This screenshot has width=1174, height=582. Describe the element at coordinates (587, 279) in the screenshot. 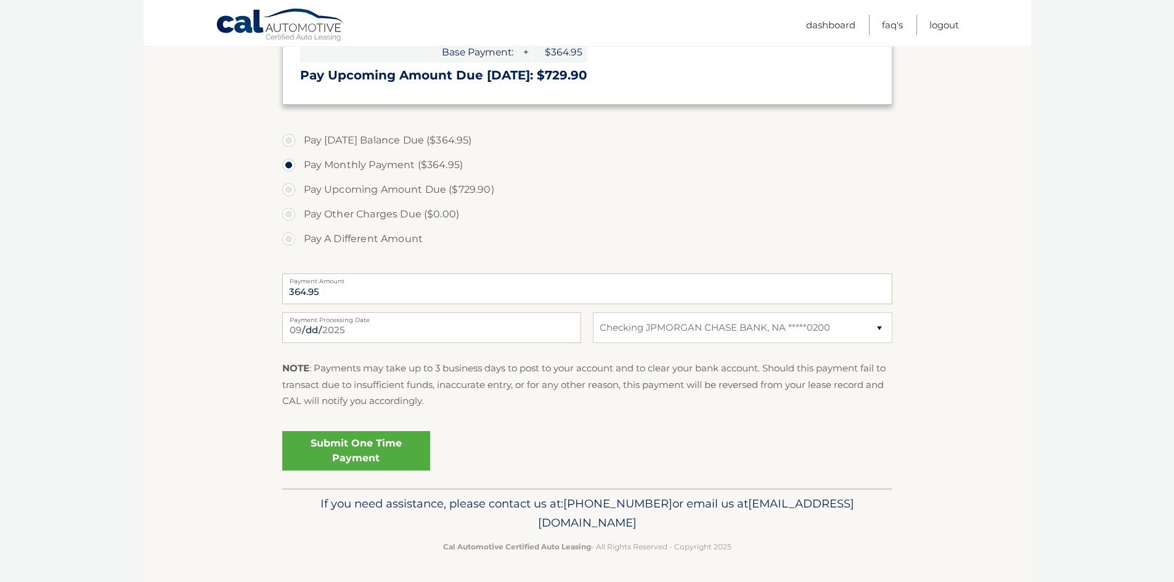

I see `label: Payment Amount` at that location.